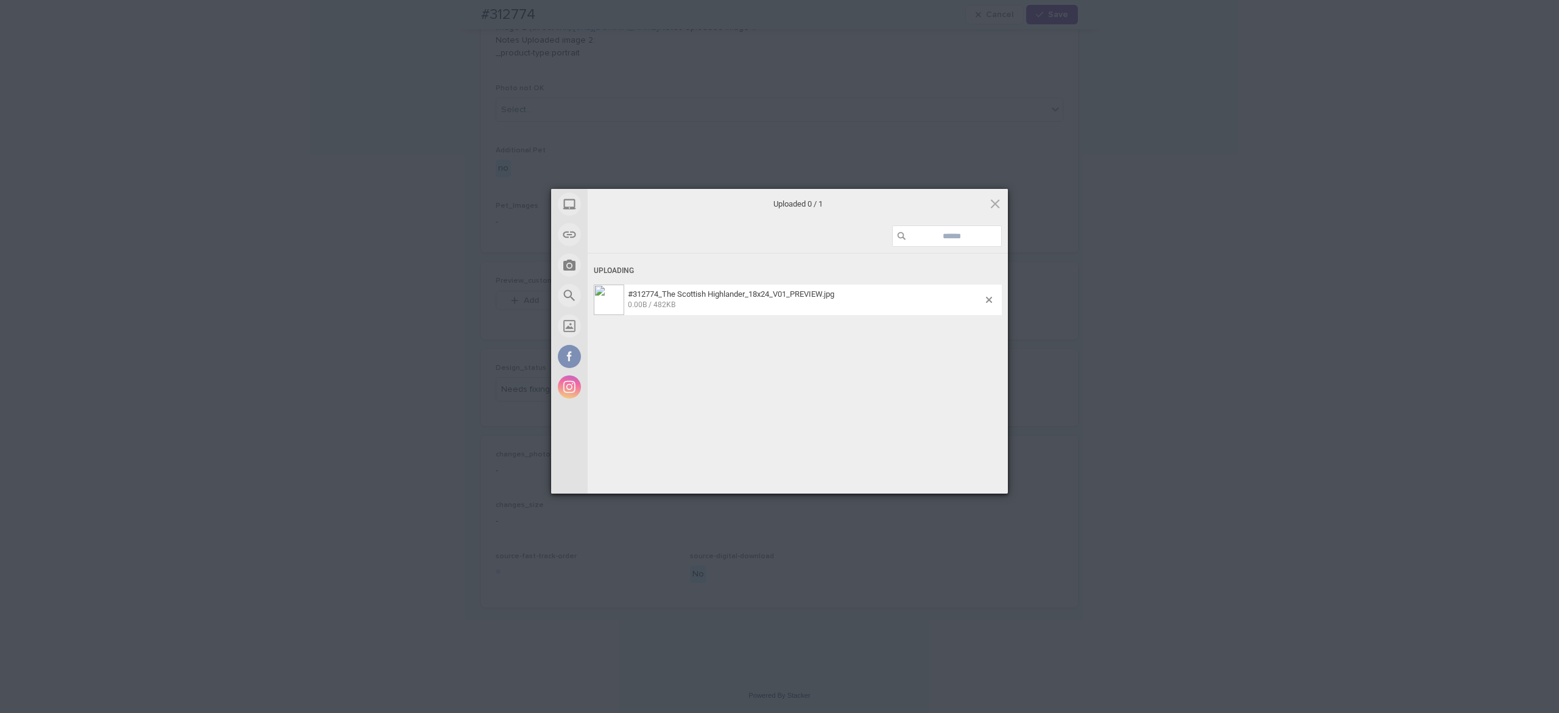 The width and height of the screenshot is (1559, 713). I want to click on div: Uploading, so click(798, 270).